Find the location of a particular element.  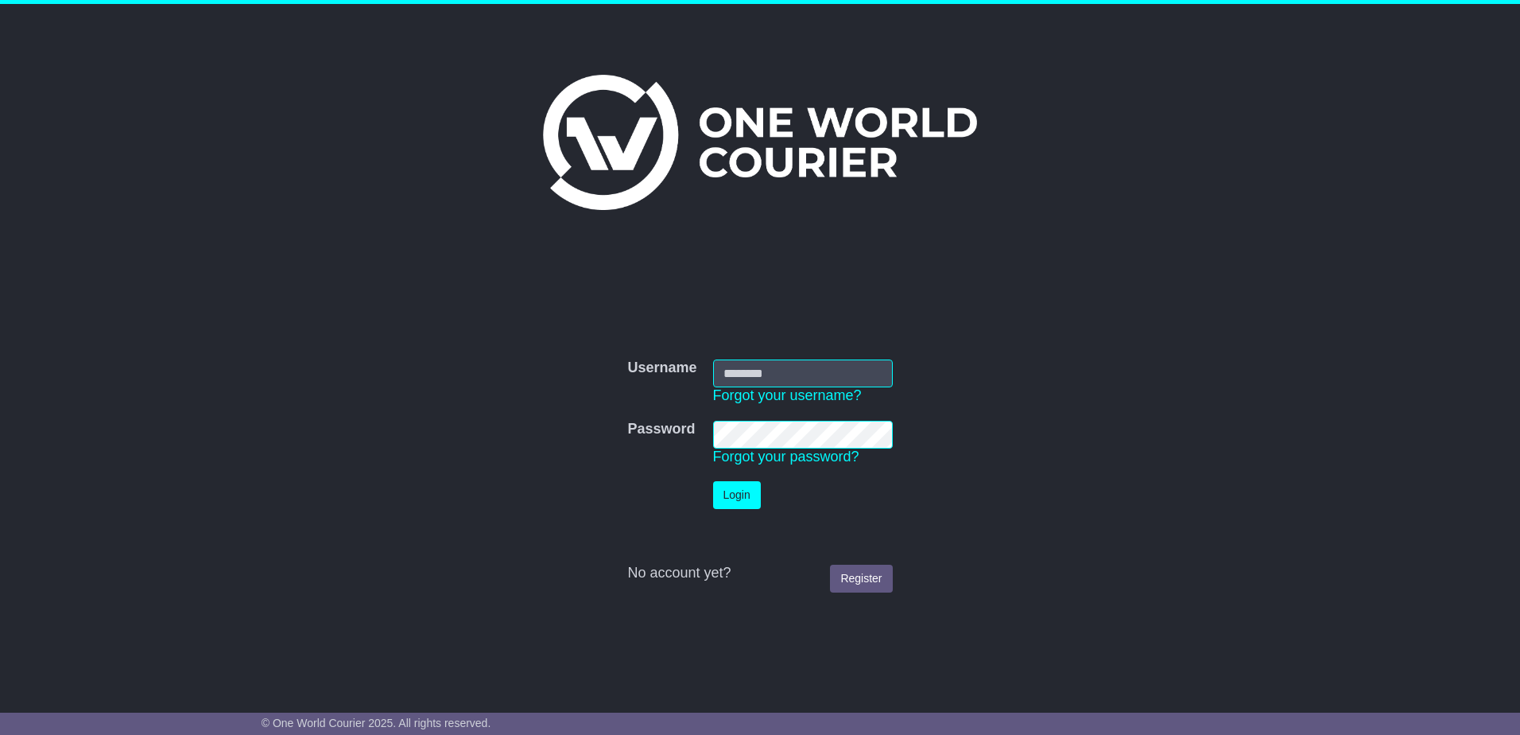

span: © One World Courier 2025. All rights reserved. is located at coordinates (376, 723).